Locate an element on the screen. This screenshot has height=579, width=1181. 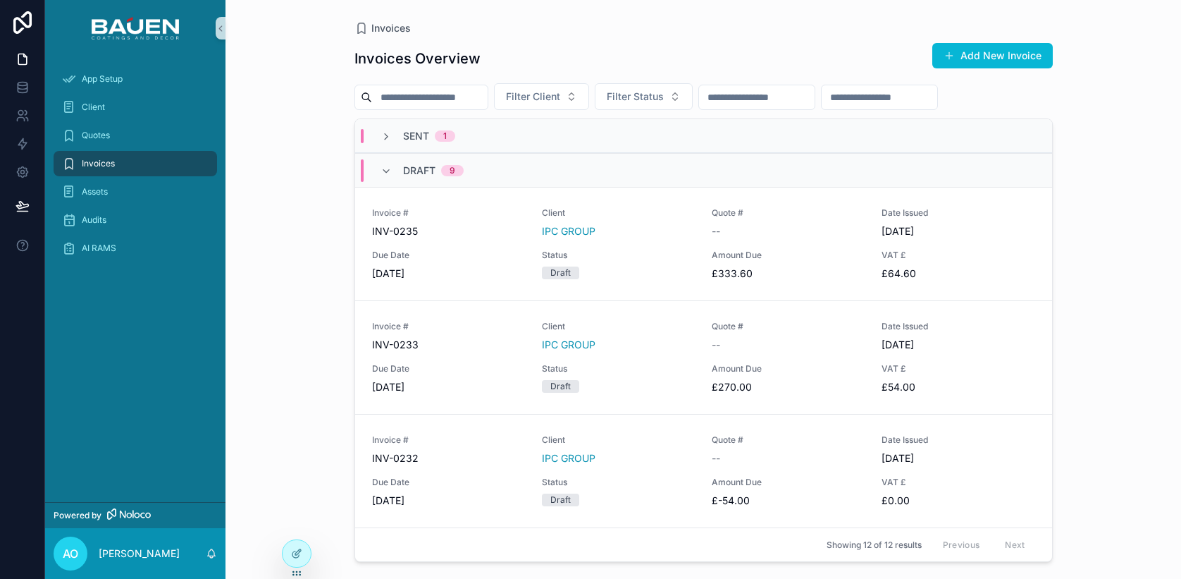
button: Add New Invoice is located at coordinates (993, 56).